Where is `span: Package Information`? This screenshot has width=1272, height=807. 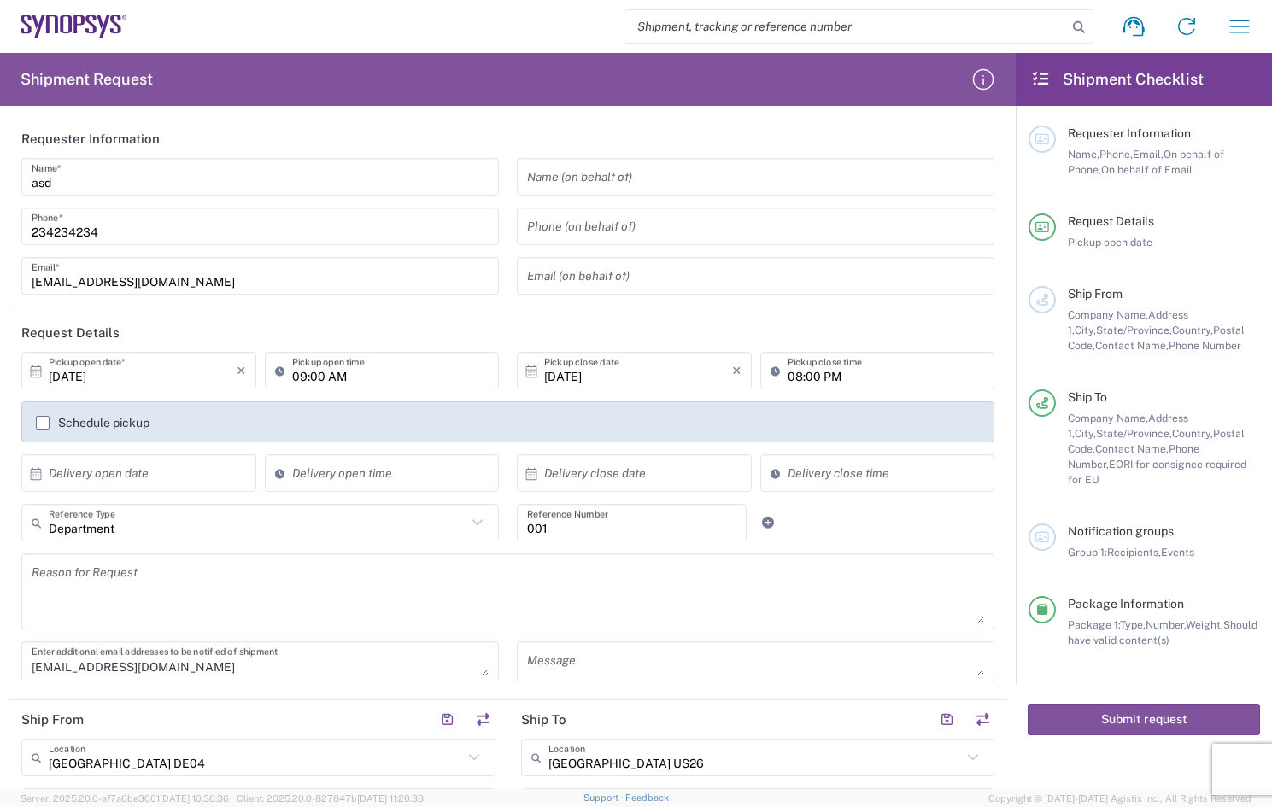
span: Package Information is located at coordinates (1126, 604).